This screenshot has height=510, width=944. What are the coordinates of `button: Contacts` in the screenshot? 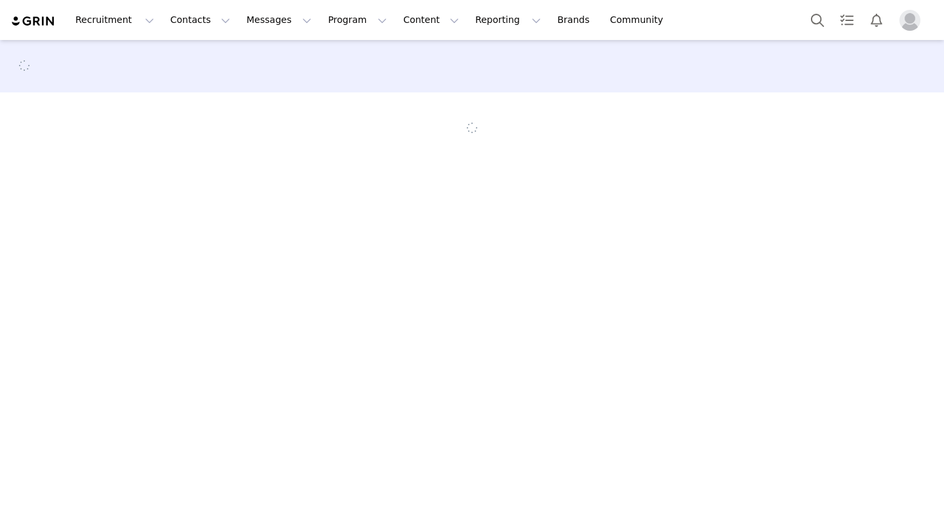 It's located at (200, 20).